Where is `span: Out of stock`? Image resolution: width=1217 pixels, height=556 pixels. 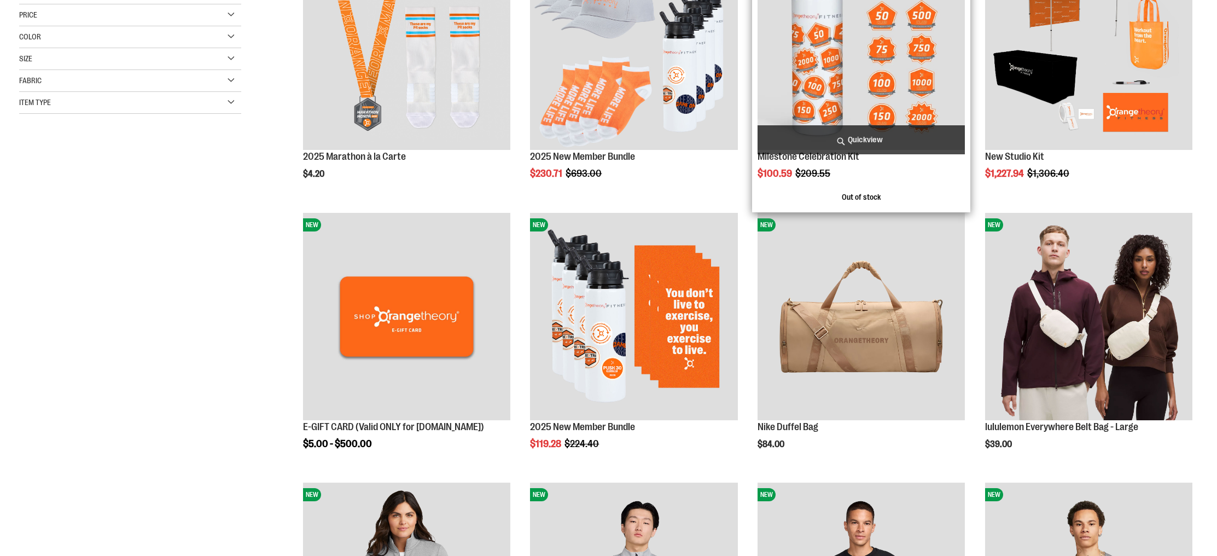
span: Out of stock is located at coordinates (861, 197).